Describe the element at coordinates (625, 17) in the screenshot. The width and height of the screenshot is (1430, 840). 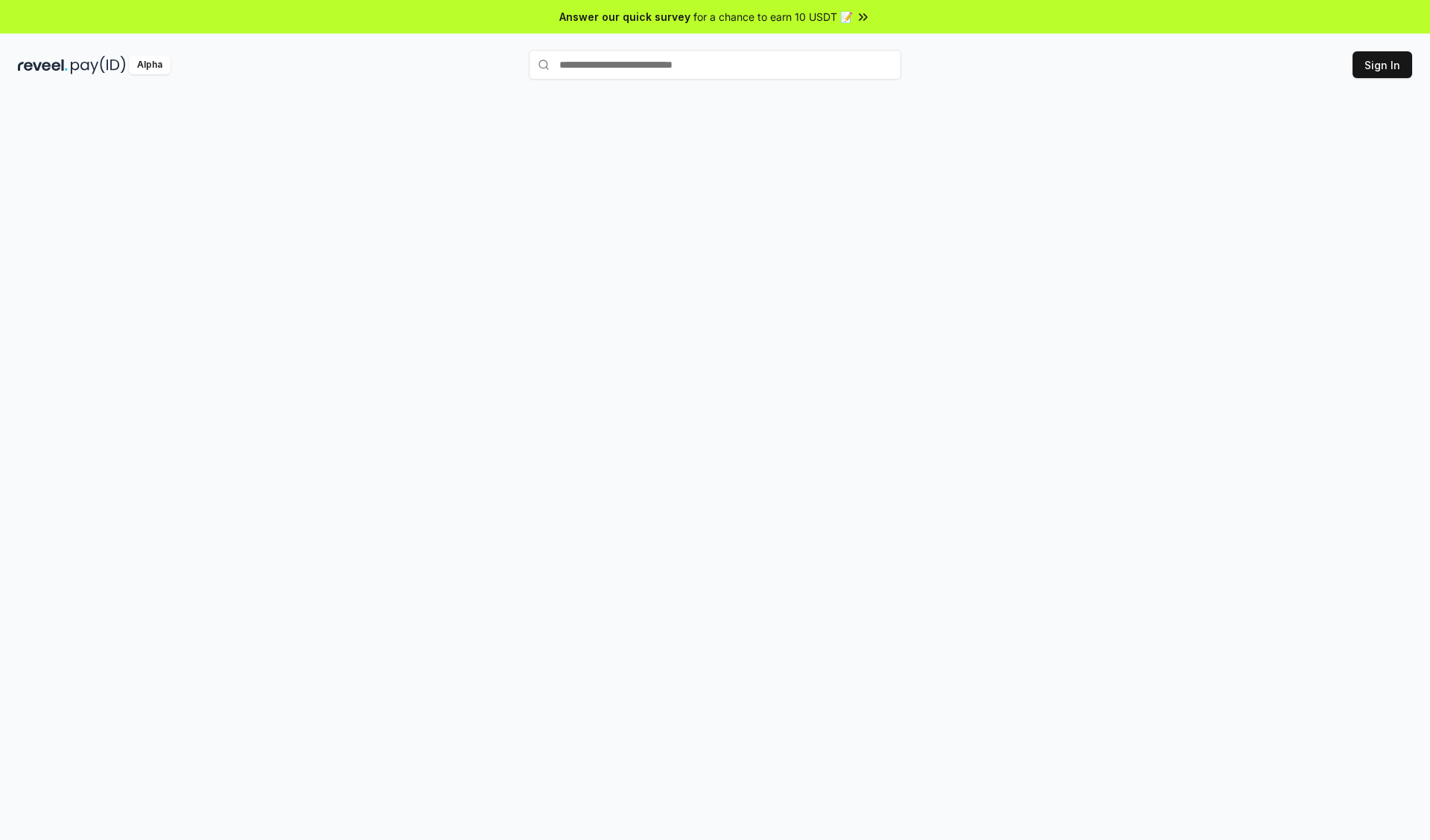
I see `span: Answer our quick survey` at that location.